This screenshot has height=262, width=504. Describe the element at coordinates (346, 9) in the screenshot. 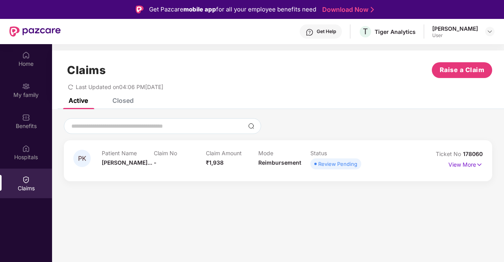

I see `a: Download Now` at that location.